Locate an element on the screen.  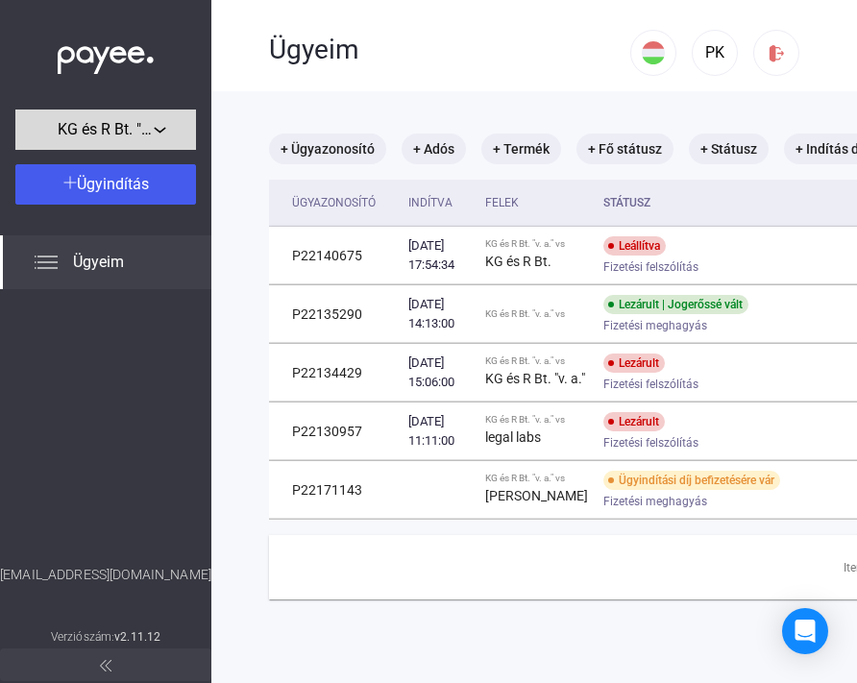
img: HU is located at coordinates (653, 53).